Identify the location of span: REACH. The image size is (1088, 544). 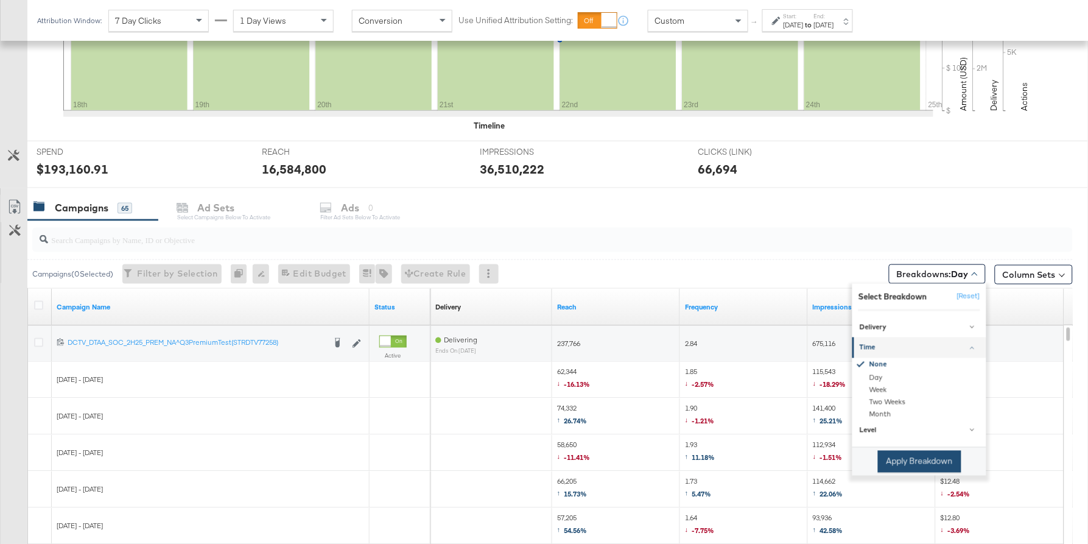
(308, 152).